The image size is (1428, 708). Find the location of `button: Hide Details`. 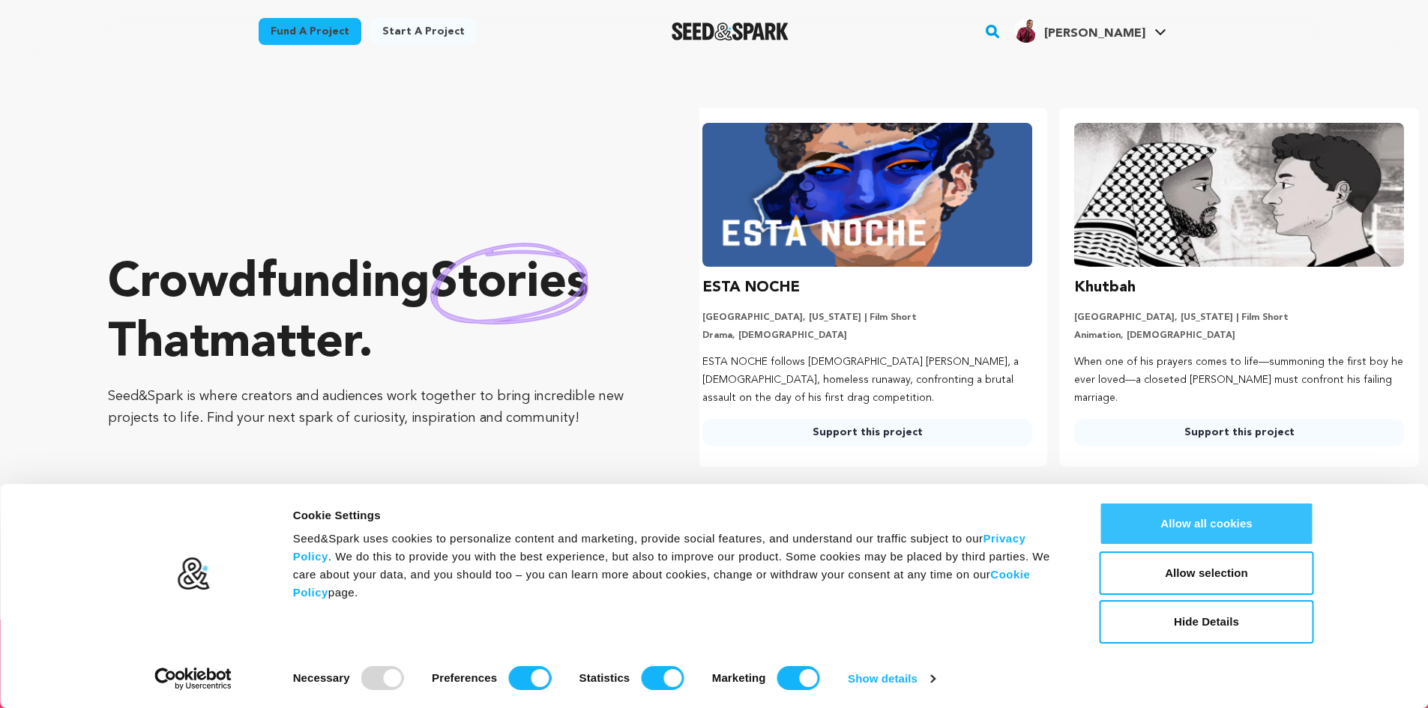

button: Hide Details is located at coordinates (1207, 622).